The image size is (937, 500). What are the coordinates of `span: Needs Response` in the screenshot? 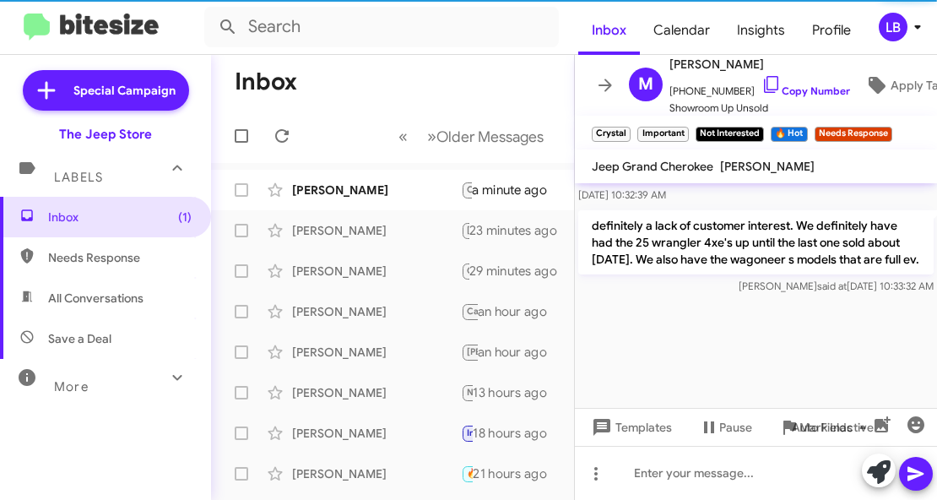 It's located at (120, 257).